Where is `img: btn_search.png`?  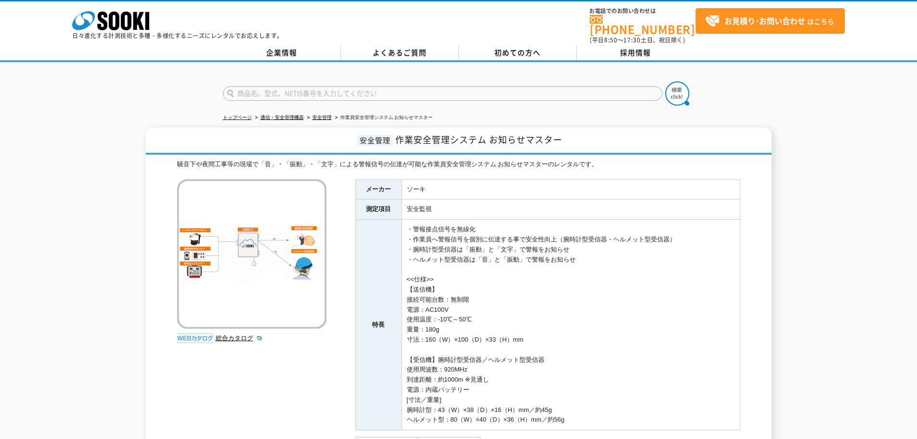
img: btn_search.png is located at coordinates (677, 93).